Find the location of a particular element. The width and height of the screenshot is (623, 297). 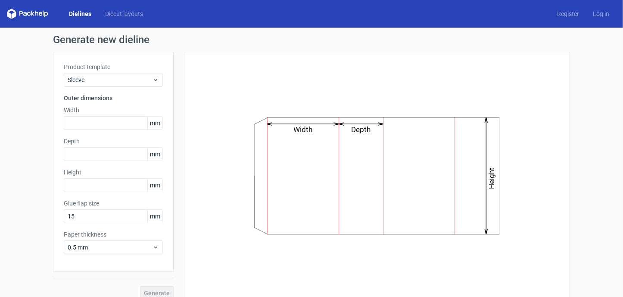

span: Sleeve is located at coordinates (110, 80).